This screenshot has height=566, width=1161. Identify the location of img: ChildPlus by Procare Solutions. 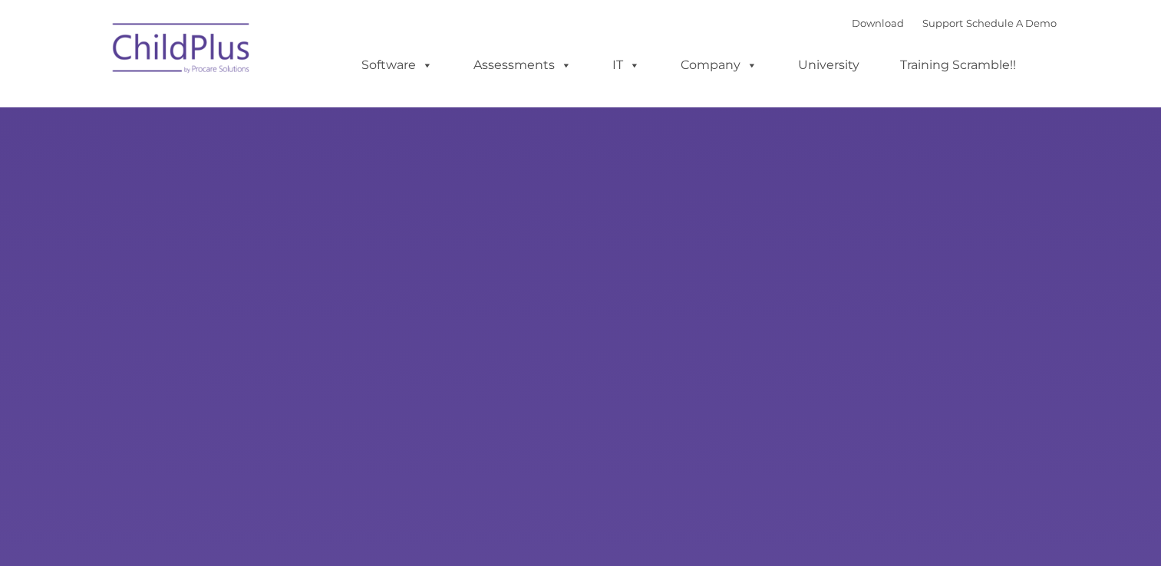
(182, 51).